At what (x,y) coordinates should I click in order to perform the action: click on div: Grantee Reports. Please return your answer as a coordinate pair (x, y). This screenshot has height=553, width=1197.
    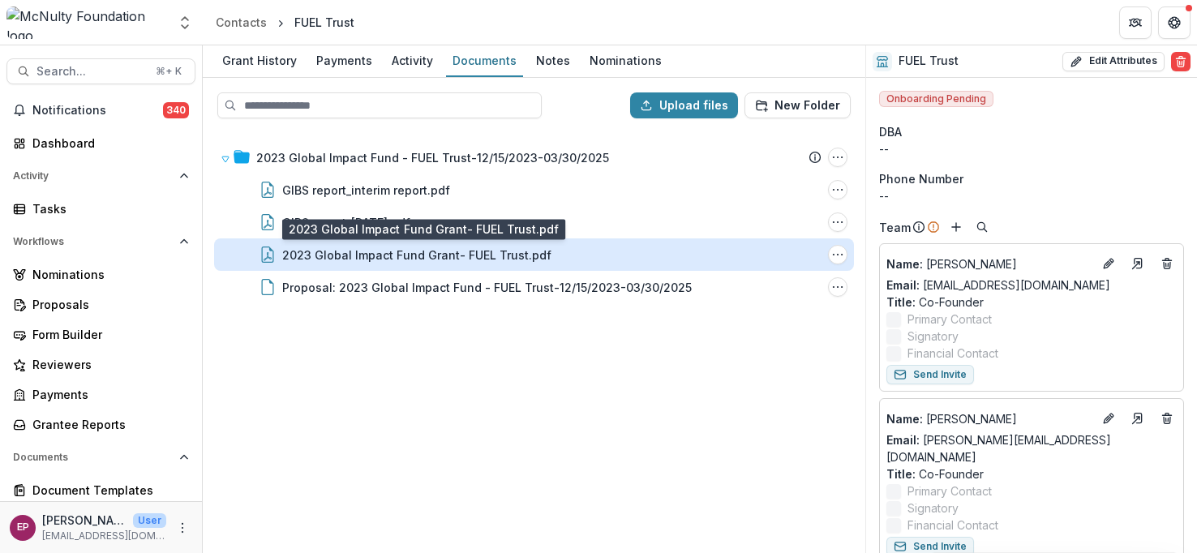
    Looking at the image, I should click on (107, 424).